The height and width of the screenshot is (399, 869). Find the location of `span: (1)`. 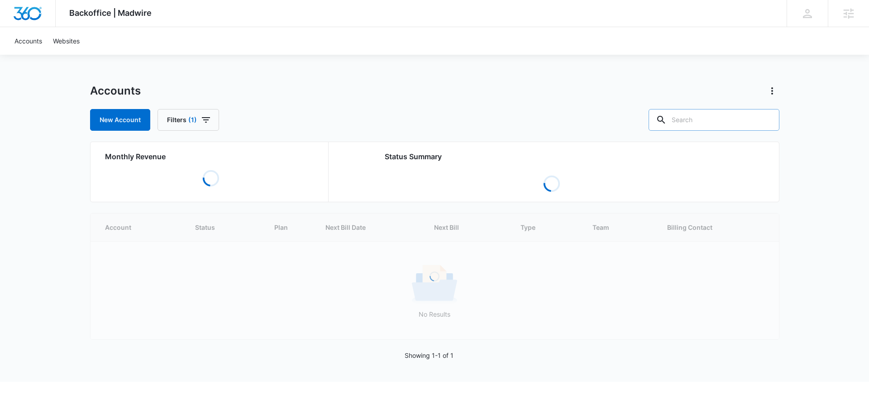

span: (1) is located at coordinates (192, 120).